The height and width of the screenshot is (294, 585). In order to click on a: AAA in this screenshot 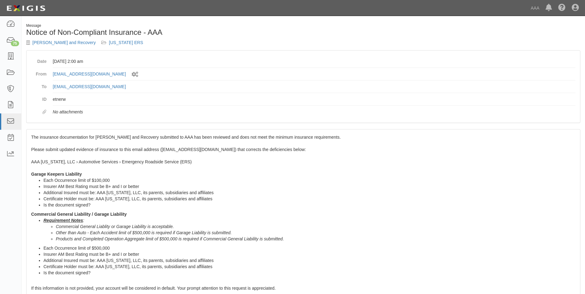, I will do `click(535, 8)`.